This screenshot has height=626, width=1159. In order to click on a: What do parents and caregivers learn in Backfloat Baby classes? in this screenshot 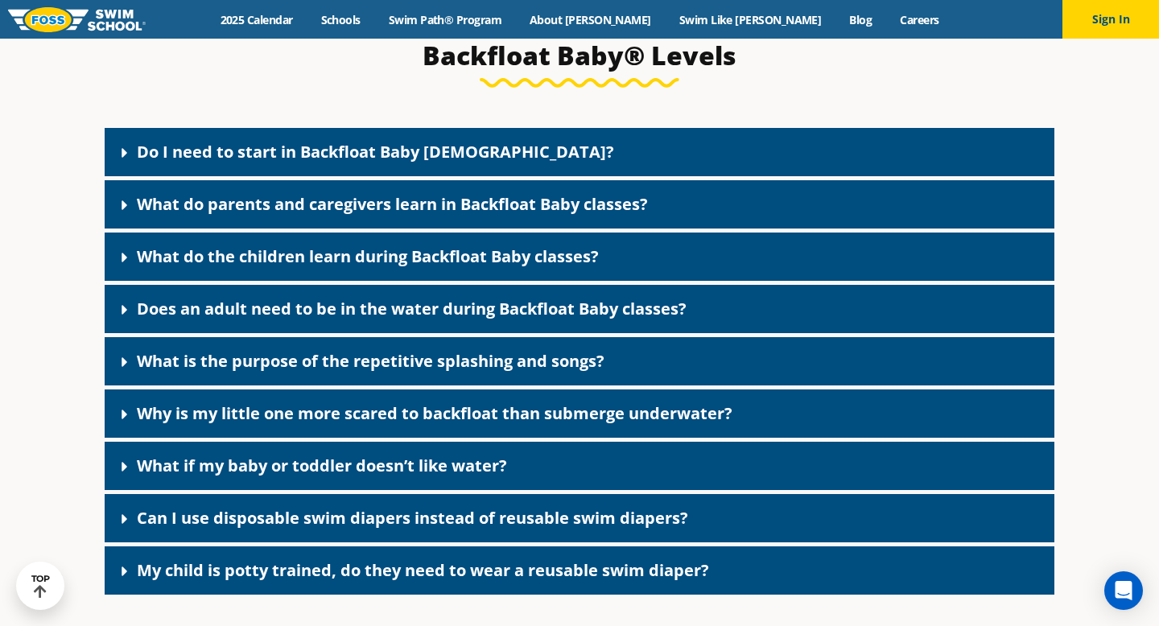, I will do `click(392, 204)`.